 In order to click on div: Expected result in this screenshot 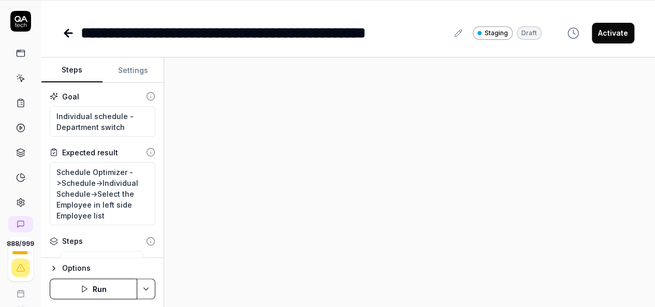, I will do `click(90, 152)`.